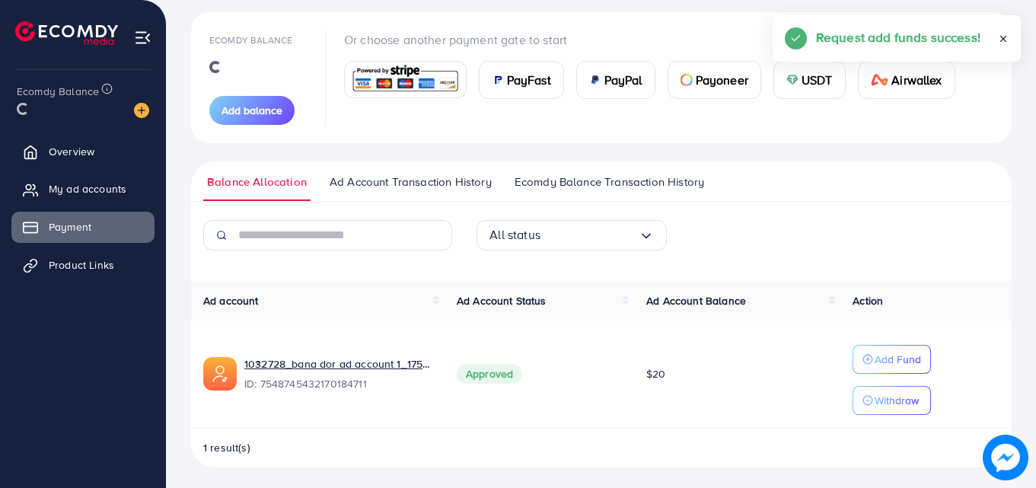  I want to click on h5: Request add funds success!, so click(898, 37).